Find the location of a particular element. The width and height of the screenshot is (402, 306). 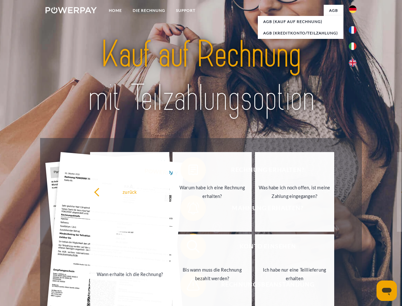

img: de is located at coordinates (353, 9).